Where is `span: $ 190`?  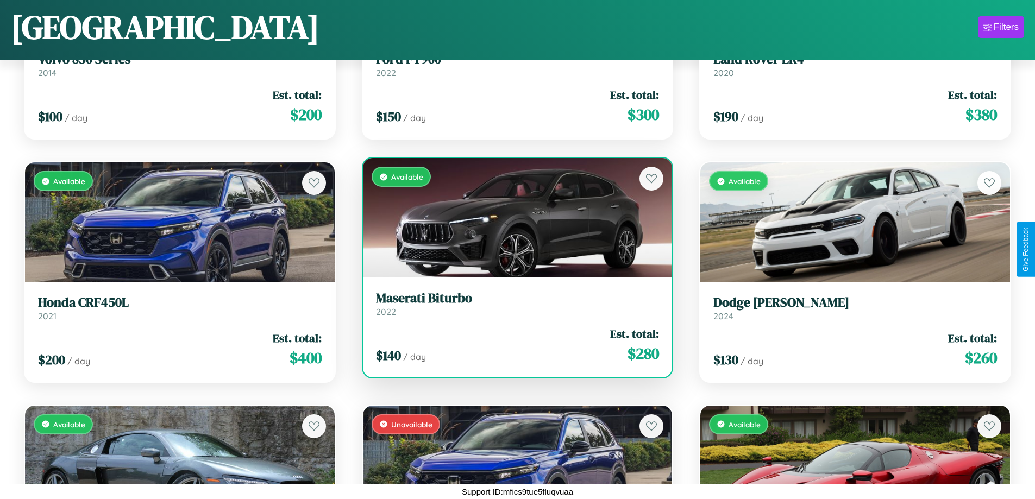
span: $ 190 is located at coordinates (726, 116).